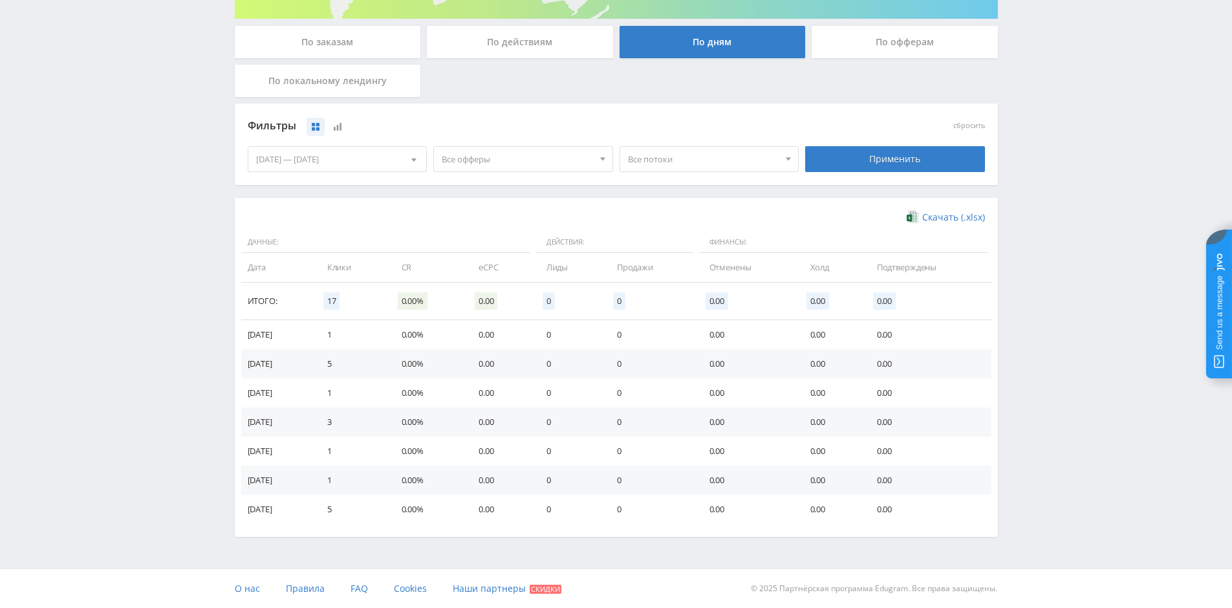 The height and width of the screenshot is (608, 1232). I want to click on a: Скачать (.xlsx), so click(945, 217).